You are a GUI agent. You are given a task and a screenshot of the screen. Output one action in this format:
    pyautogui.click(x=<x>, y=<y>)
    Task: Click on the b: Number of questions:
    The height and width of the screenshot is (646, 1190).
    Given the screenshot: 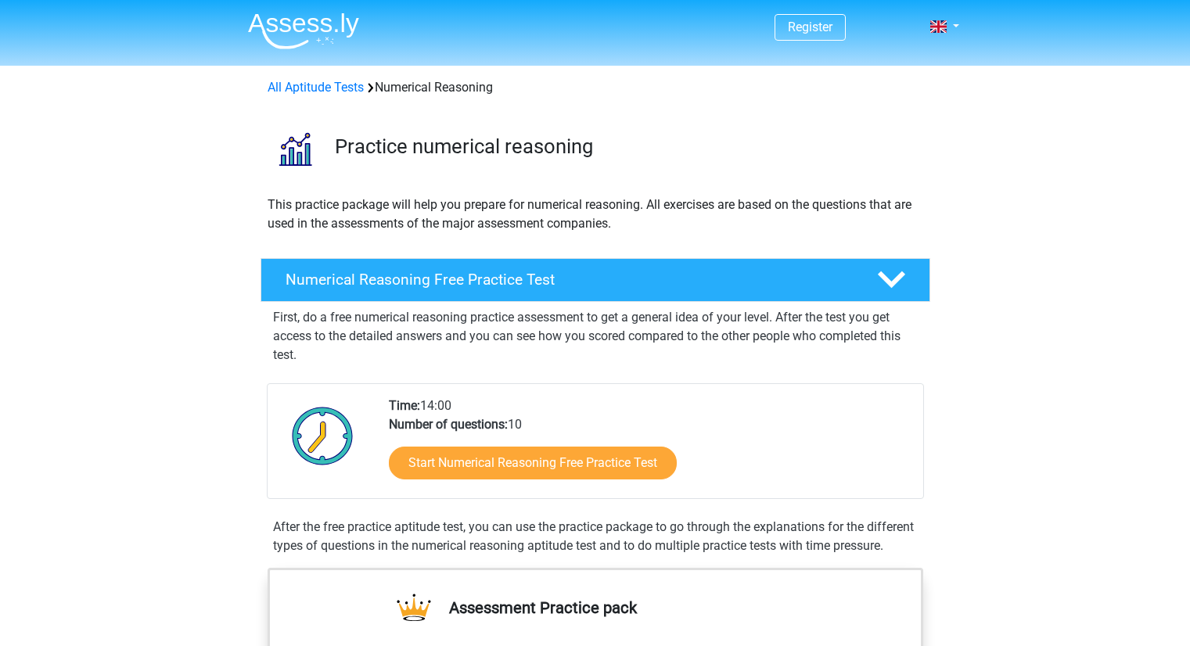 What is the action you would take?
    pyautogui.click(x=448, y=424)
    